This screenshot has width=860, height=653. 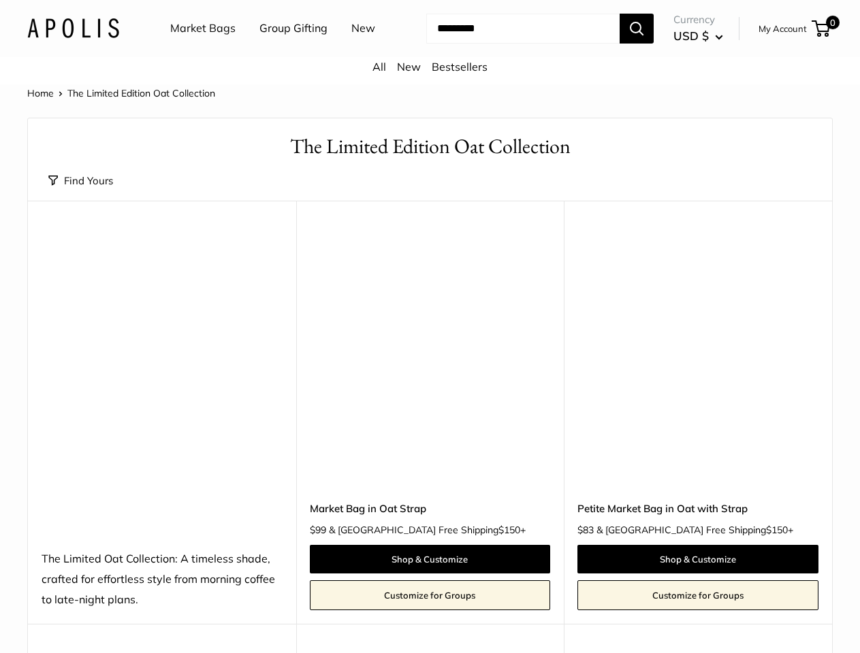 What do you see at coordinates (523, 29) in the screenshot?
I see `input: Search...` at bounding box center [523, 29].